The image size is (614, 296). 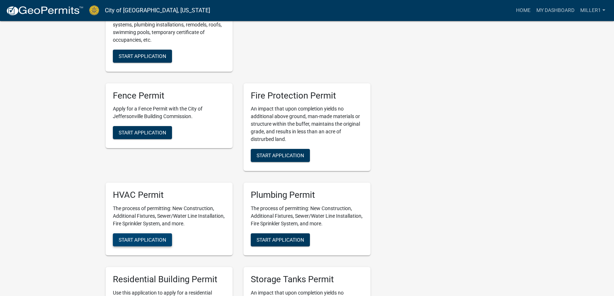 What do you see at coordinates (307, 195) in the screenshot?
I see `h5: Plumbing Permit` at bounding box center [307, 195].